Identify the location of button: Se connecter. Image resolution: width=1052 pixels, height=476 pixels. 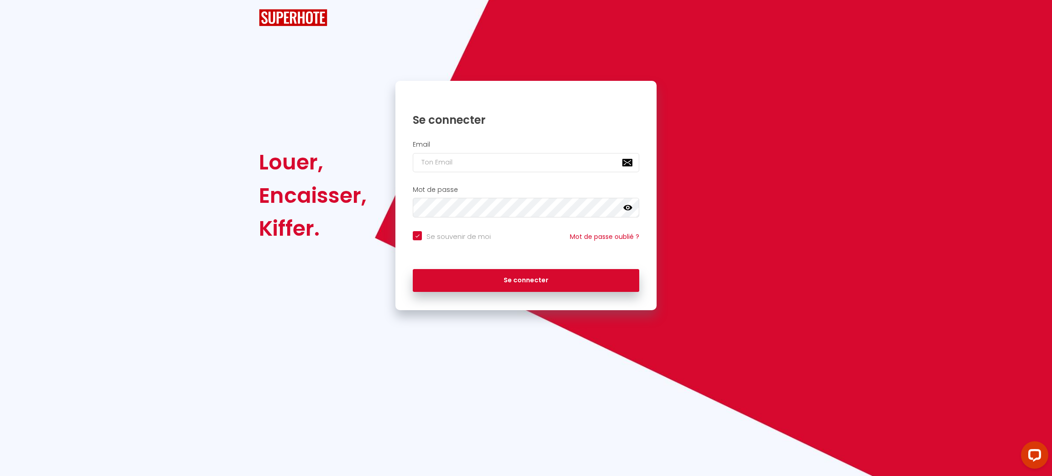
(526, 280).